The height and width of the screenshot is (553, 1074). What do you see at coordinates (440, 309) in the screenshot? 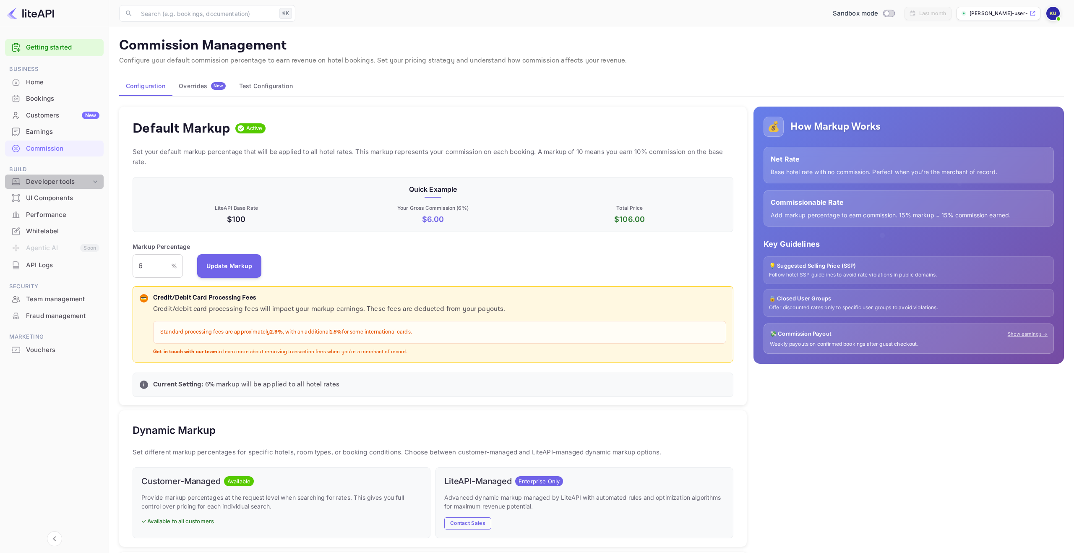
I see `p: Credit/debit card processing fees will impact your markup earnings. These fees are deducted from ...` at bounding box center [440, 309].